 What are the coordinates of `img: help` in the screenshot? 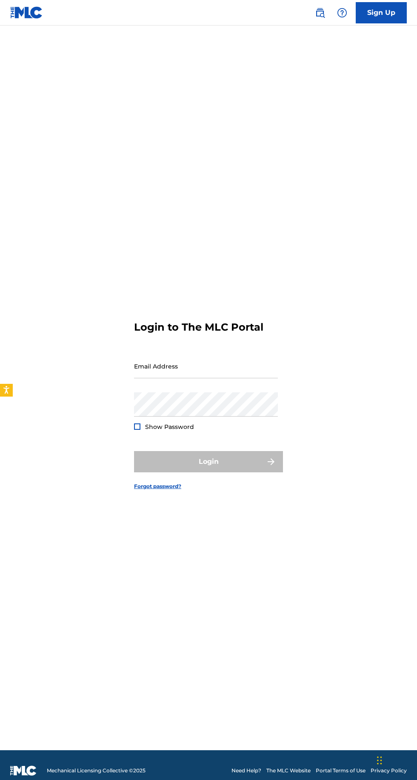 It's located at (342, 13).